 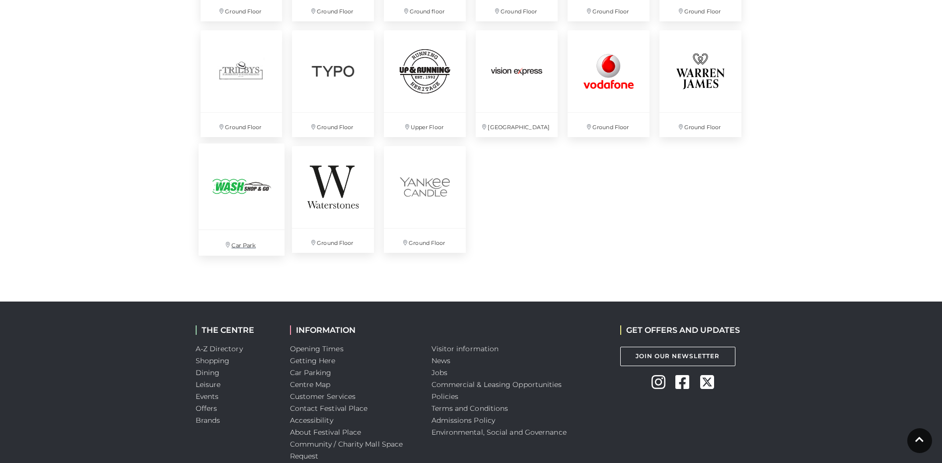 What do you see at coordinates (441, 360) in the screenshot?
I see `a: News` at bounding box center [441, 360].